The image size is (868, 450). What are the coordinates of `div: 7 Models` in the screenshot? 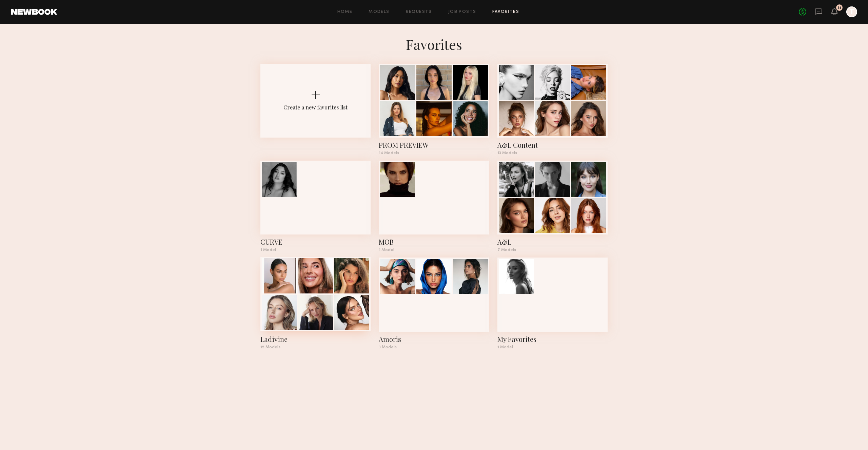 It's located at (553, 250).